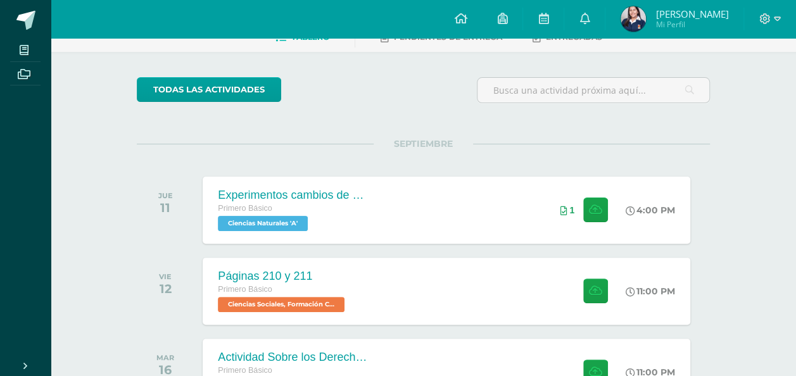 This screenshot has width=796, height=376. What do you see at coordinates (282, 276) in the screenshot?
I see `div: Páginas 210 y 211` at bounding box center [282, 276].